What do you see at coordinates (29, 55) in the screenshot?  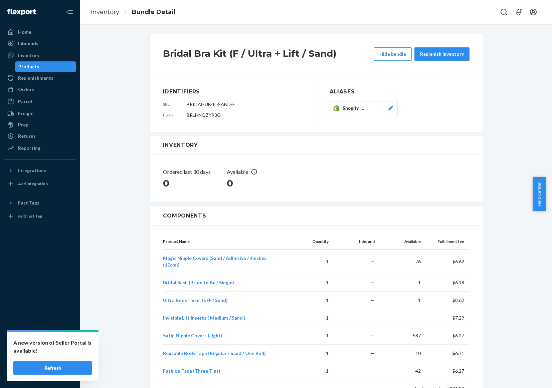 I see `div: Inventory` at bounding box center [29, 55].